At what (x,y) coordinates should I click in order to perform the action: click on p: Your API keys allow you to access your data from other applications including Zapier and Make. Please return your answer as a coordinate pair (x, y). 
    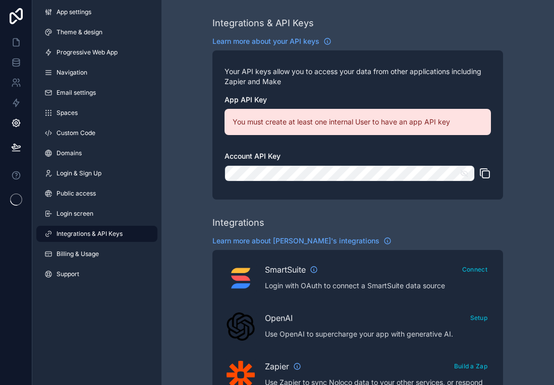
    Looking at the image, I should click on (358, 77).